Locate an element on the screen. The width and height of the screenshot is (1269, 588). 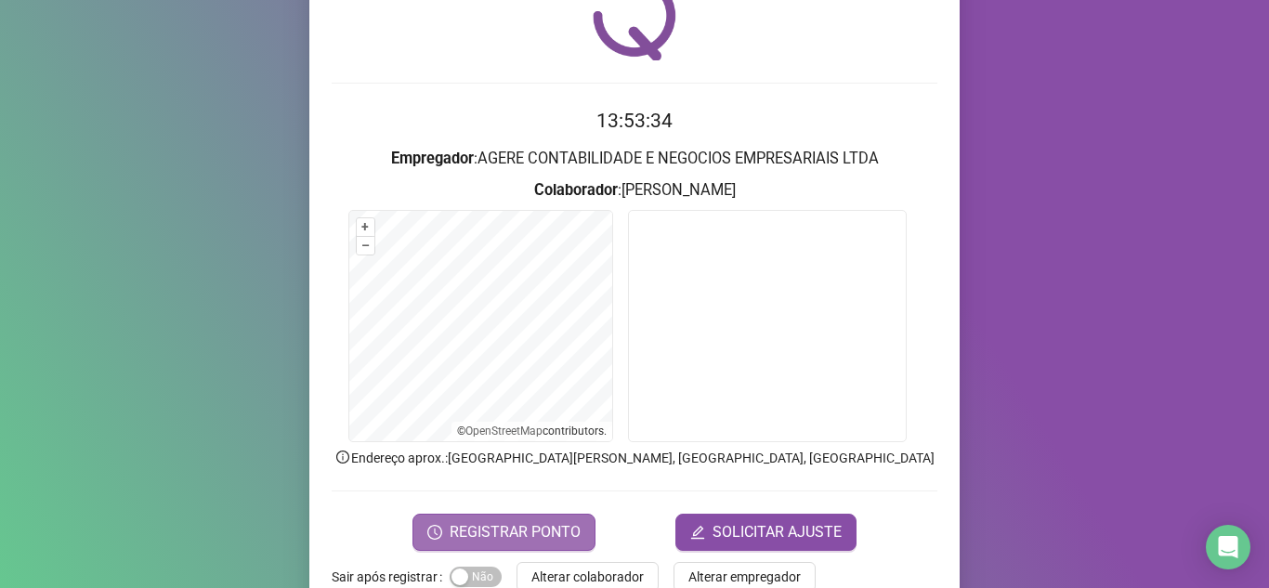
button: REGISTRAR PONTO is located at coordinates (504, 532).